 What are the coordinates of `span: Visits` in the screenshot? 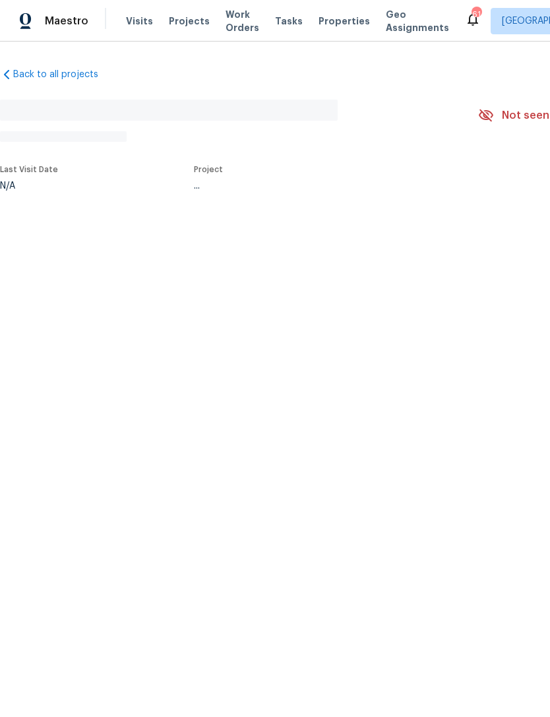 It's located at (139, 21).